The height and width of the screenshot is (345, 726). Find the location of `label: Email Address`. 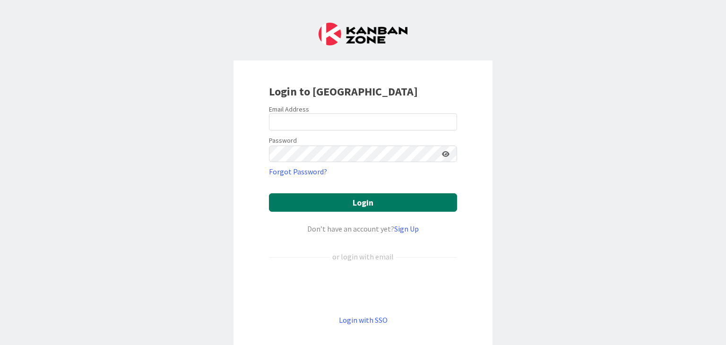

label: Email Address is located at coordinates (289, 109).